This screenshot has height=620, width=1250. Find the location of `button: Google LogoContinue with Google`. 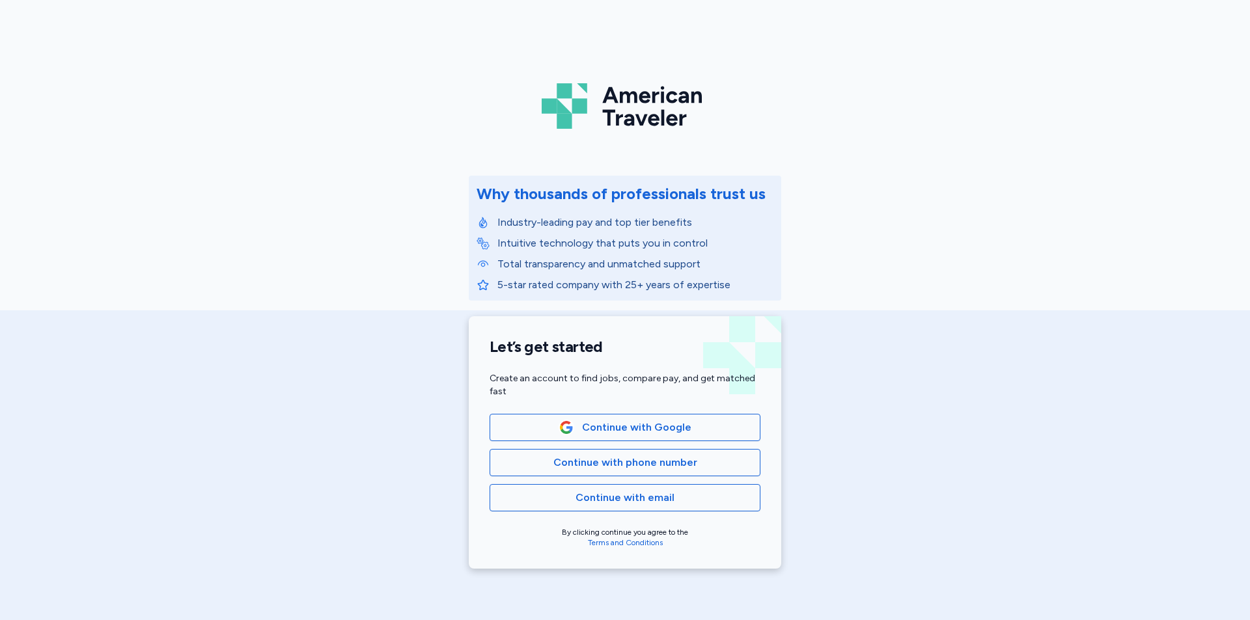

button: Google LogoContinue with Google is located at coordinates (625, 428).